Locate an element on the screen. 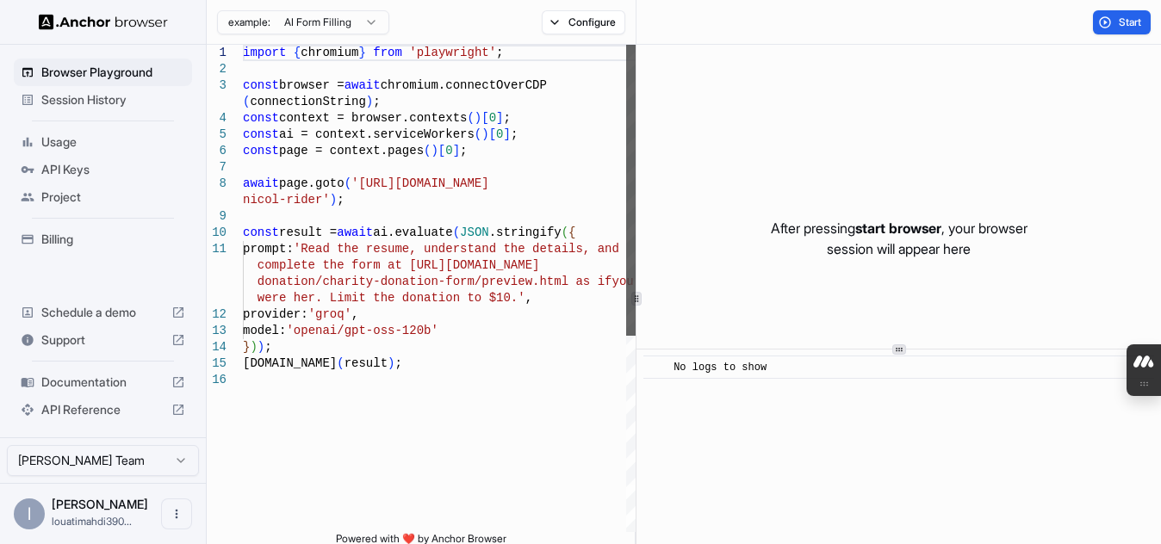 Image resolution: width=1161 pixels, height=544 pixels. span: import is located at coordinates (264, 53).